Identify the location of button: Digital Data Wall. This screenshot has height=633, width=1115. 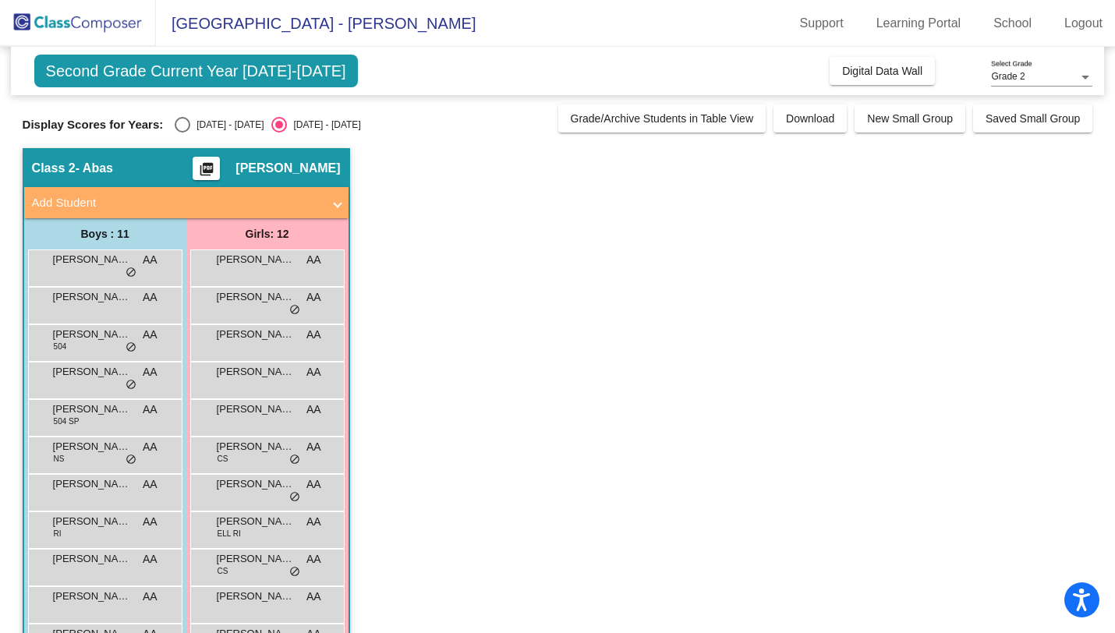
(882, 71).